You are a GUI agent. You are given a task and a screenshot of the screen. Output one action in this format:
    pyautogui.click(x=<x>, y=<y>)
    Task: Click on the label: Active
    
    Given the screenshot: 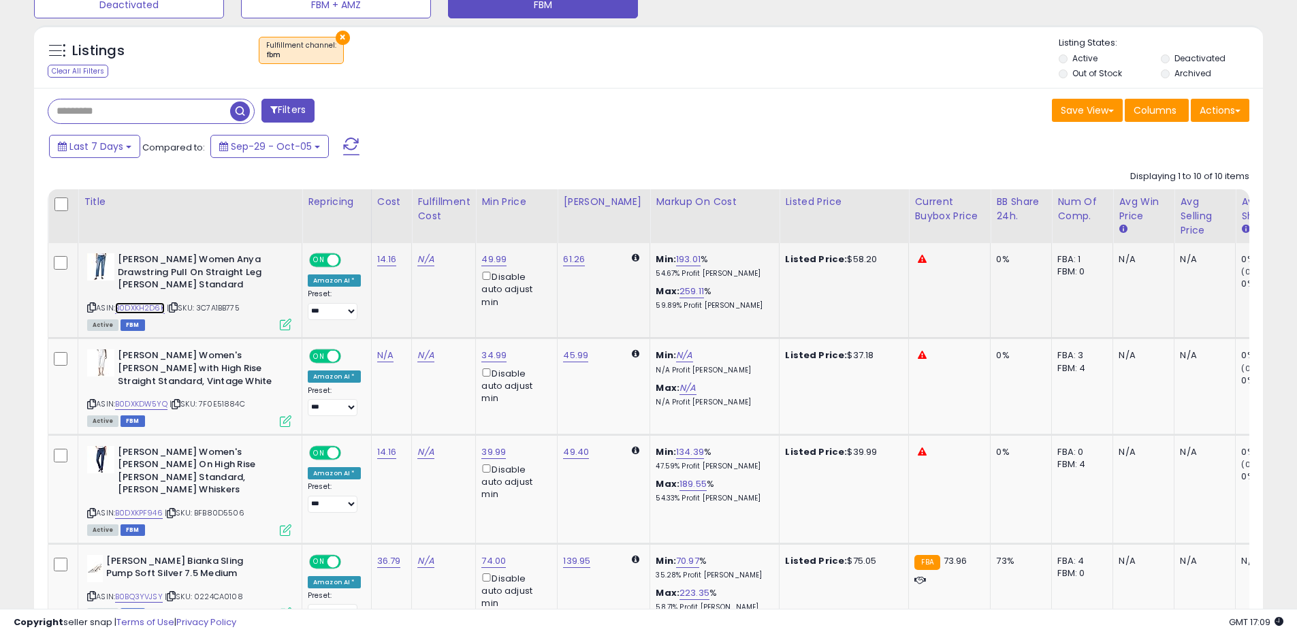 What is the action you would take?
    pyautogui.click(x=1085, y=58)
    